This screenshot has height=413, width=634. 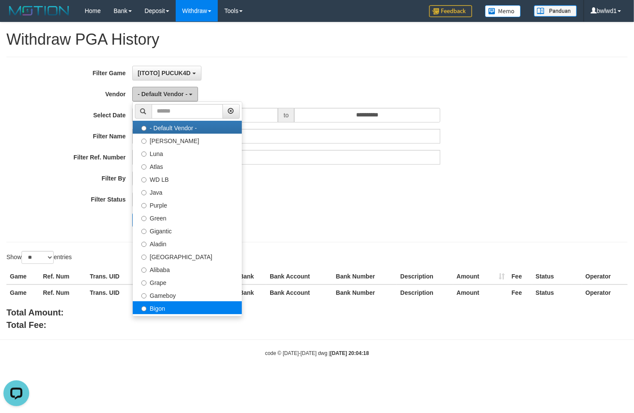 What do you see at coordinates (187, 166) in the screenshot?
I see `label: Atlas` at bounding box center [187, 166].